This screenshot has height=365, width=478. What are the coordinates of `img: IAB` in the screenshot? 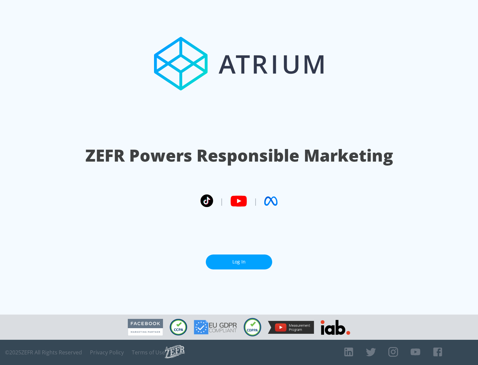 It's located at (335, 327).